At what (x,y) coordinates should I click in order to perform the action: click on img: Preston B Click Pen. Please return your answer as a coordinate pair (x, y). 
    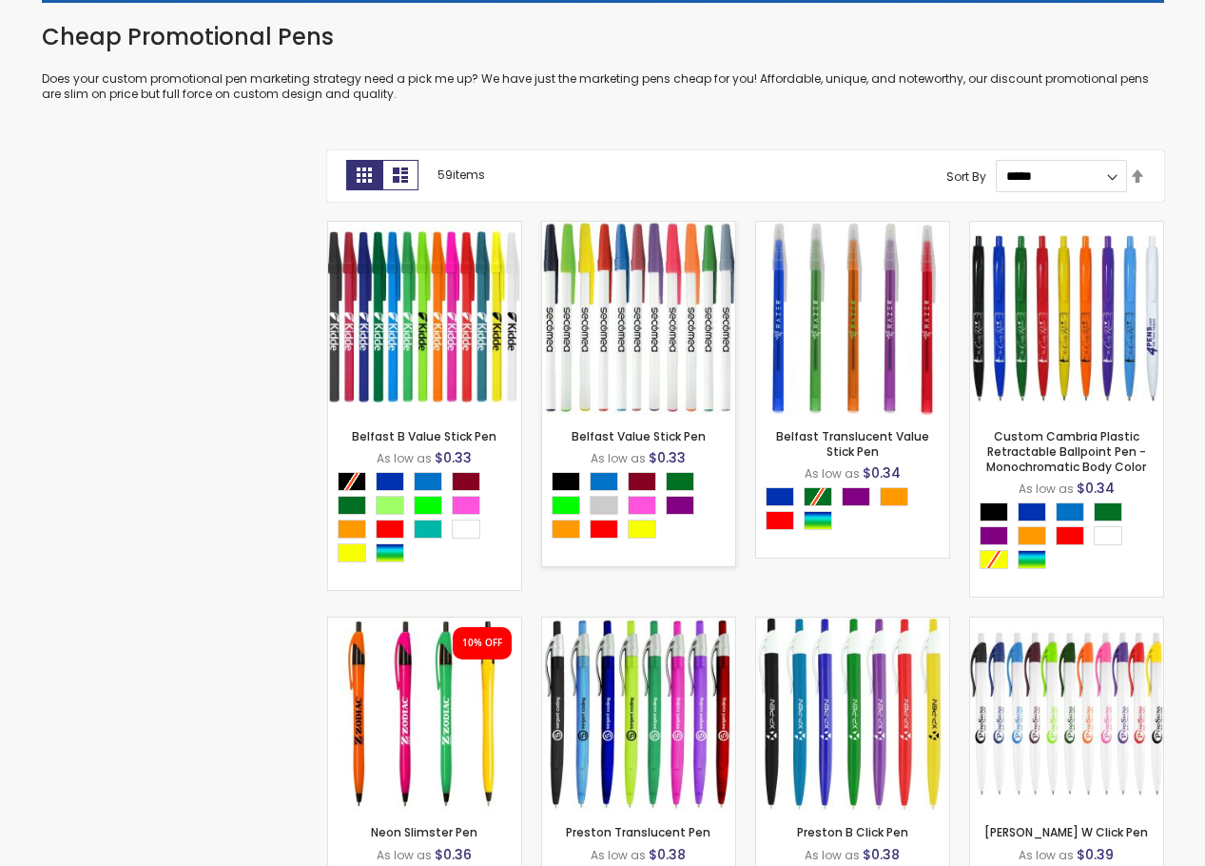
    Looking at the image, I should click on (852, 714).